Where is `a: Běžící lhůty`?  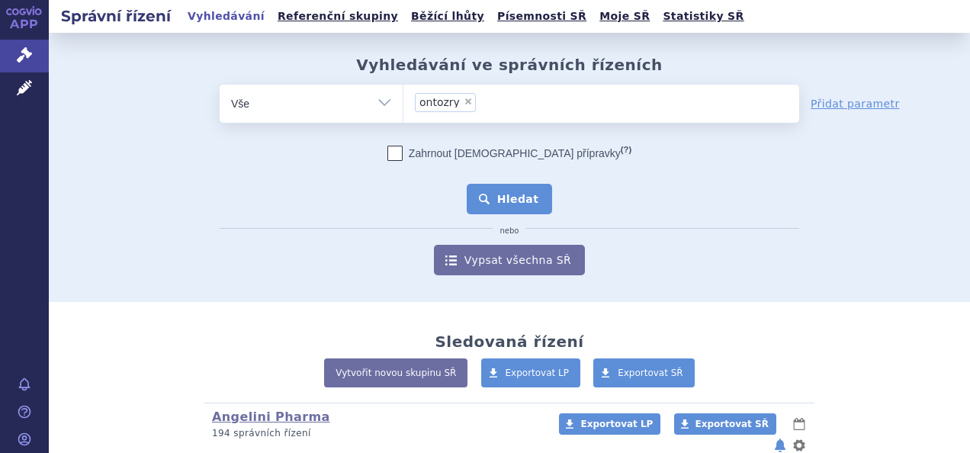 a: Běžící lhůty is located at coordinates (448, 16).